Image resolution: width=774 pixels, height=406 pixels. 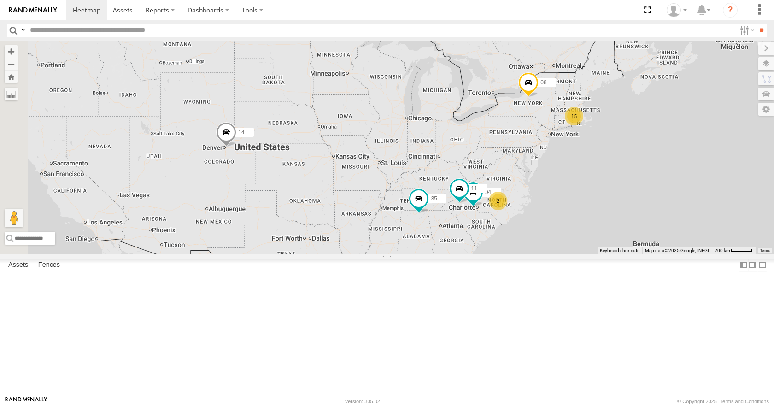 I want to click on label: Search Query, so click(x=23, y=30).